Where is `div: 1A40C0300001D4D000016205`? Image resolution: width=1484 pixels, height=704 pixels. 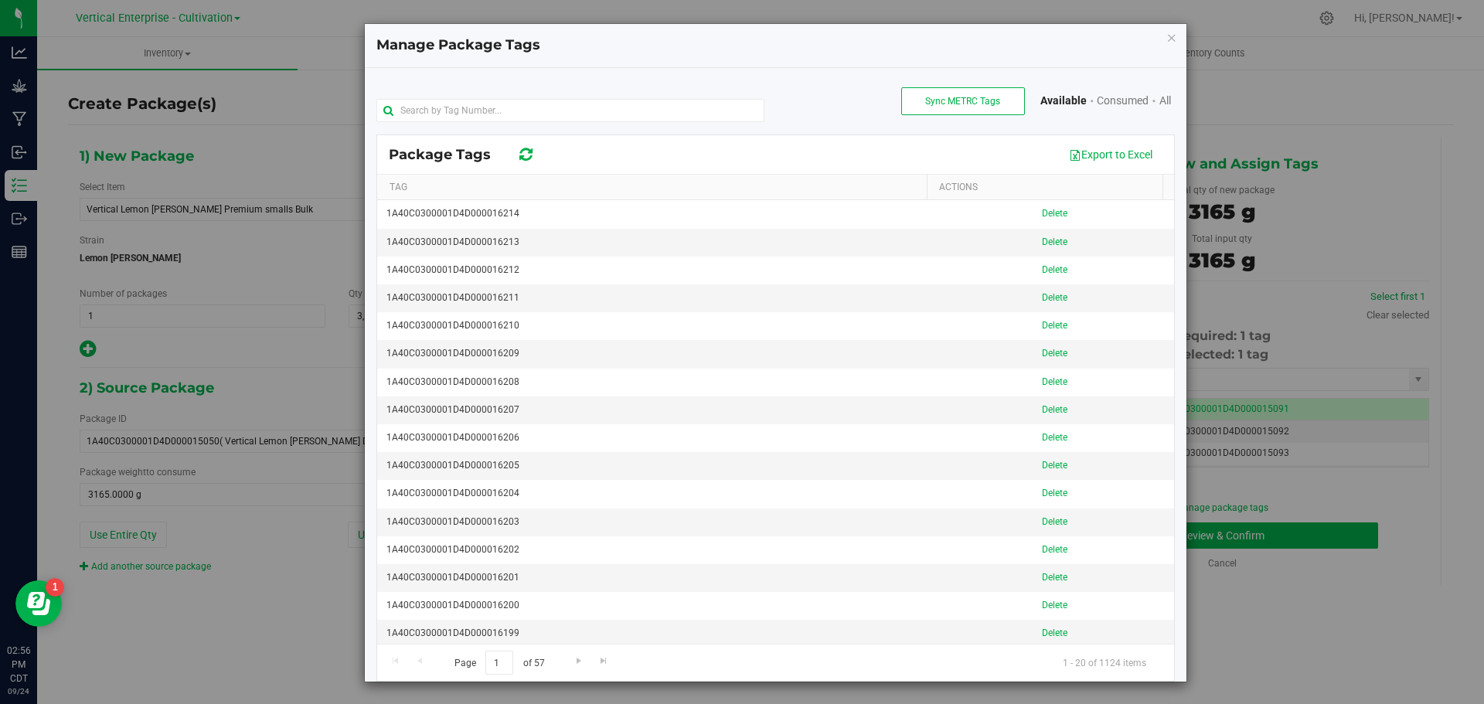 div: 1A40C0300001D4D000016205 is located at coordinates (656, 465).